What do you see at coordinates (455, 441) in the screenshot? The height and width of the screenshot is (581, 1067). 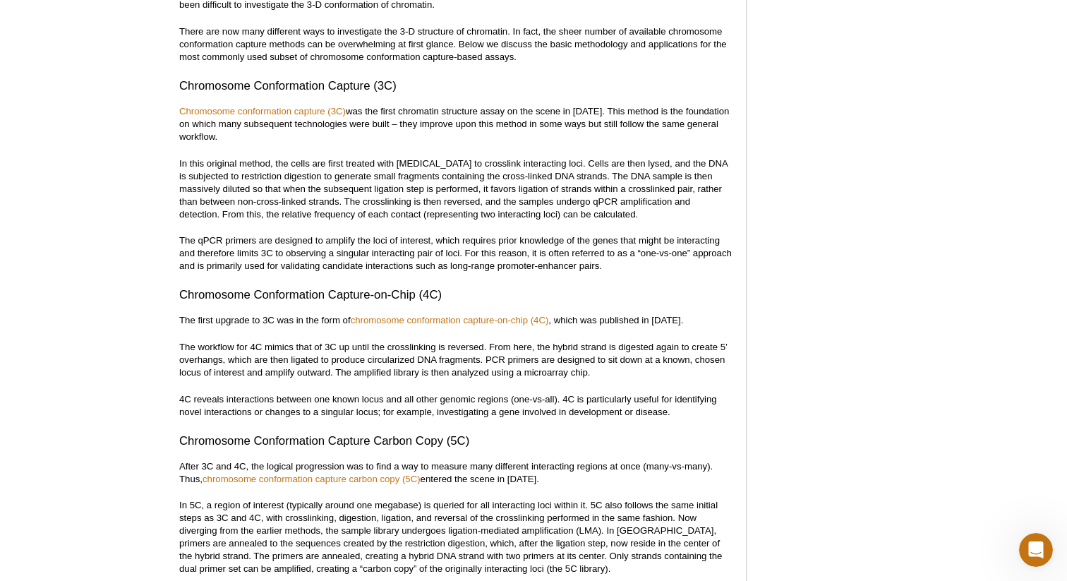 I see `h3: Chromosome Conformation Capture Carbon Copy (5C)` at bounding box center [455, 441].